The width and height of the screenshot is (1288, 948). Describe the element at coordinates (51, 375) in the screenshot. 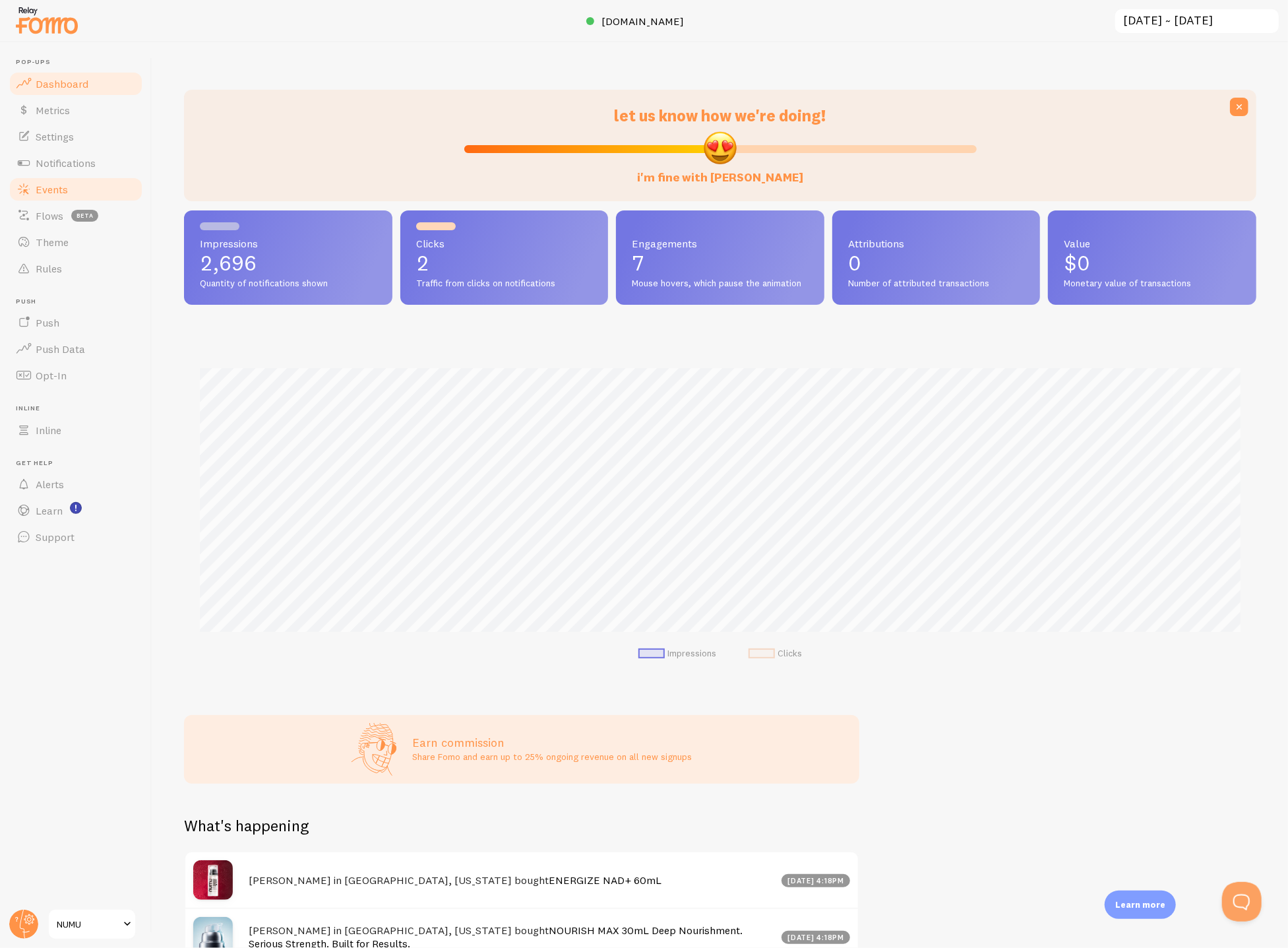

I see `span: Opt-In` at that location.